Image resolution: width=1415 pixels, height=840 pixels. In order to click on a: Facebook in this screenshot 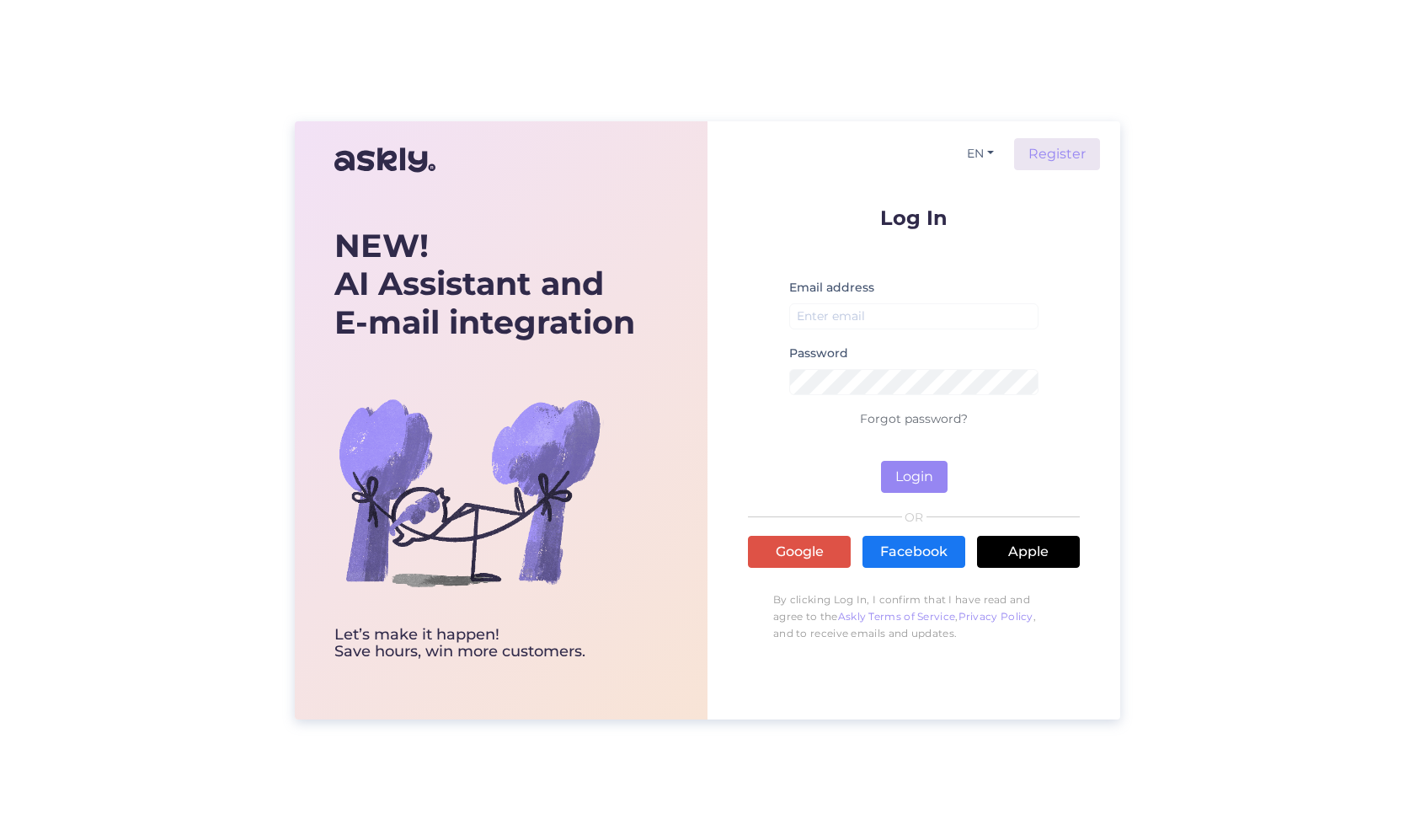, I will do `click(914, 552)`.